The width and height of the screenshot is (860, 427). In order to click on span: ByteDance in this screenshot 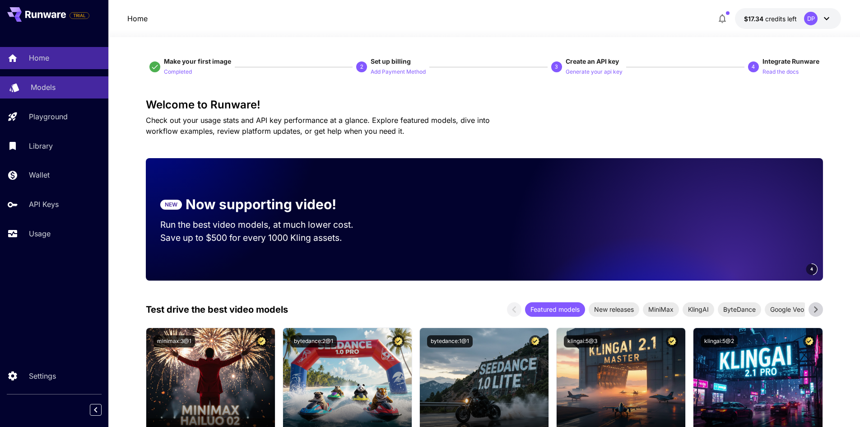, I will do `click(740, 309)`.